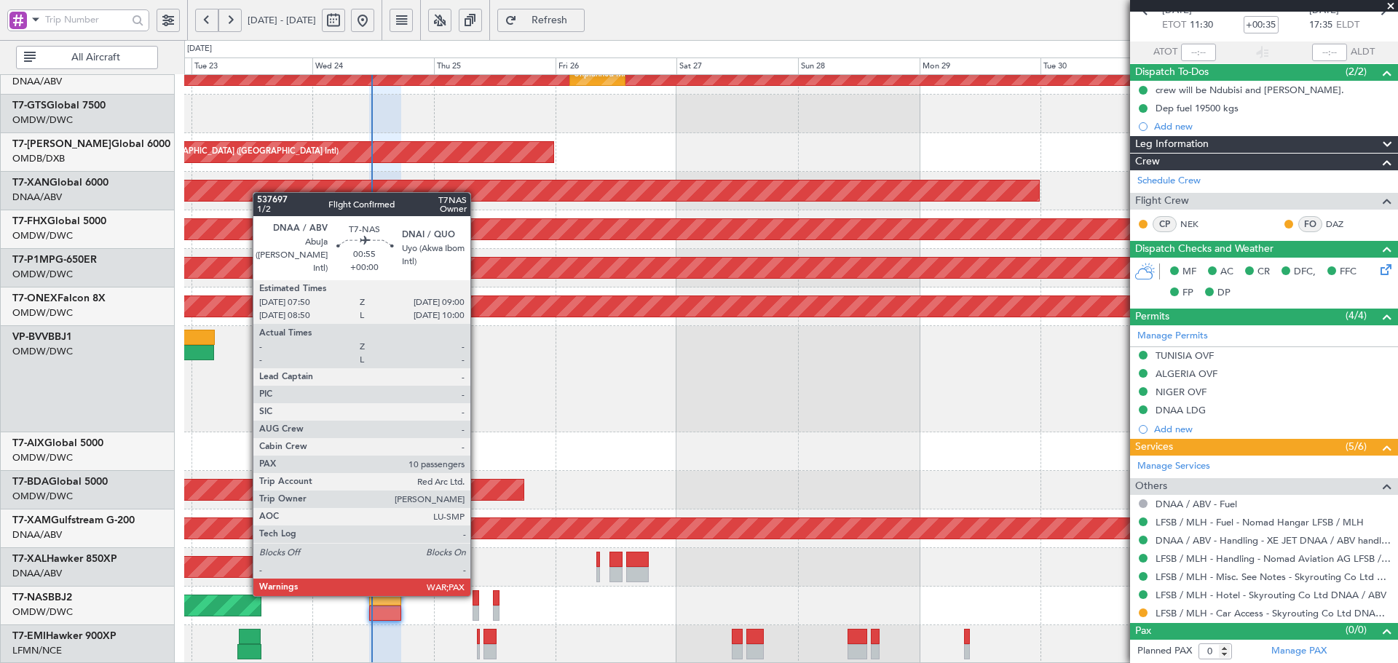 The image size is (1398, 663). What do you see at coordinates (1186, 373) in the screenshot?
I see `div: ALGERIA OVF` at bounding box center [1186, 373].